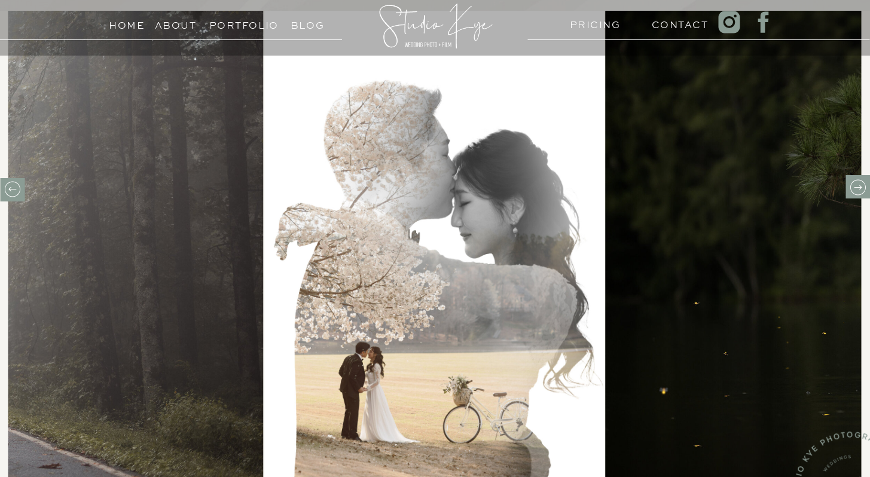  What do you see at coordinates (176, 22) in the screenshot?
I see `h3: About` at bounding box center [176, 22].